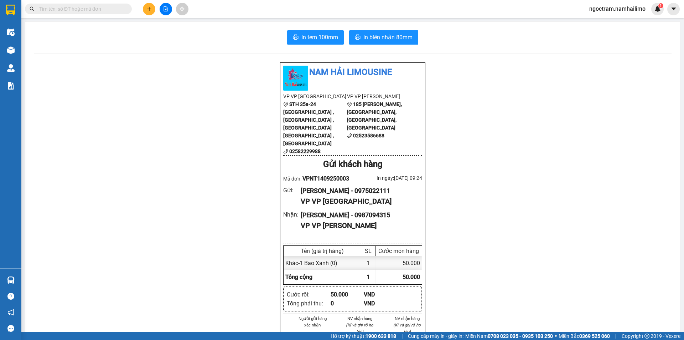  What do you see at coordinates (647, 336) in the screenshot?
I see `span: copyright` at bounding box center [647, 336].